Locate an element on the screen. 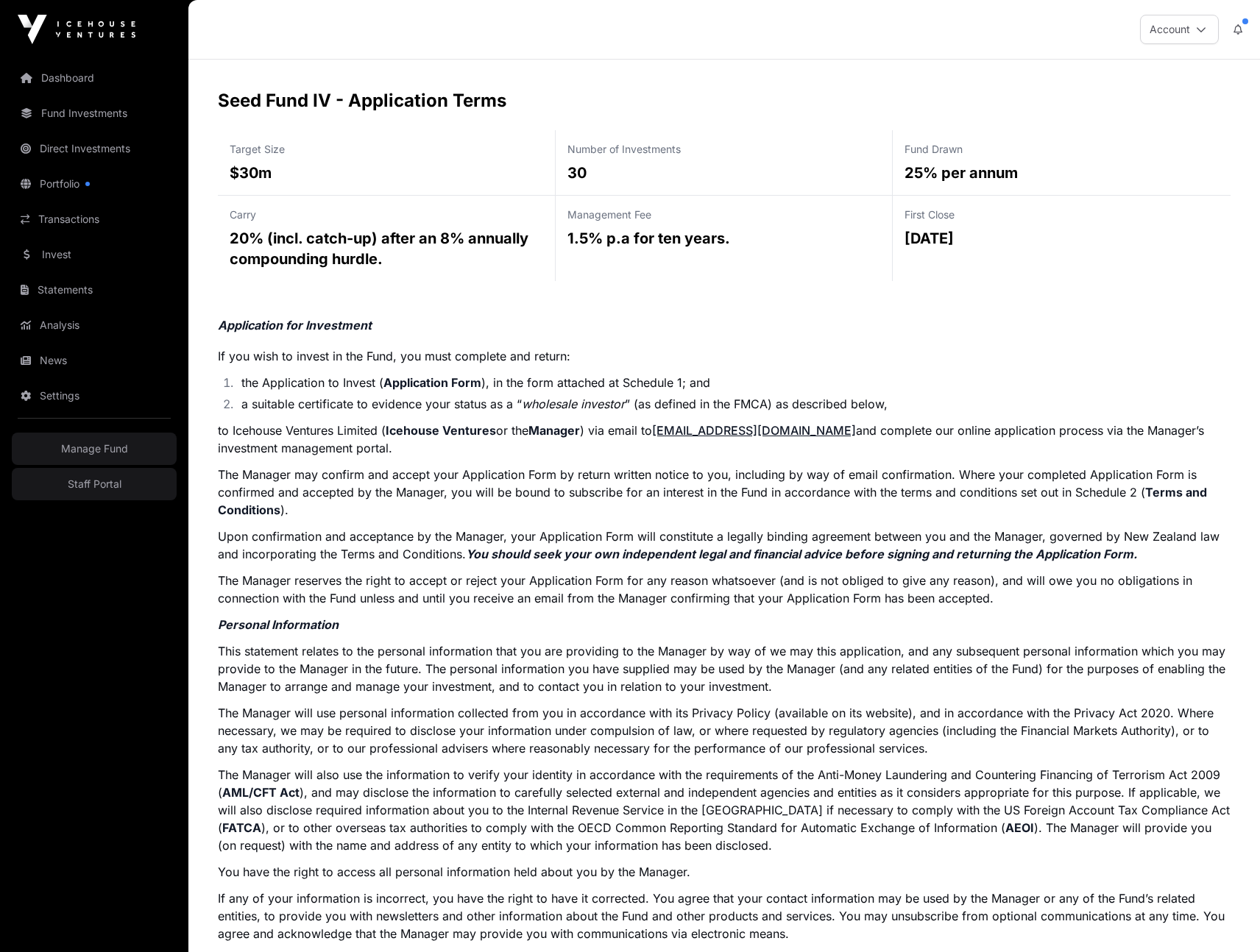 This screenshot has width=1260, height=952. strong: Terms and Conditions is located at coordinates (713, 501).